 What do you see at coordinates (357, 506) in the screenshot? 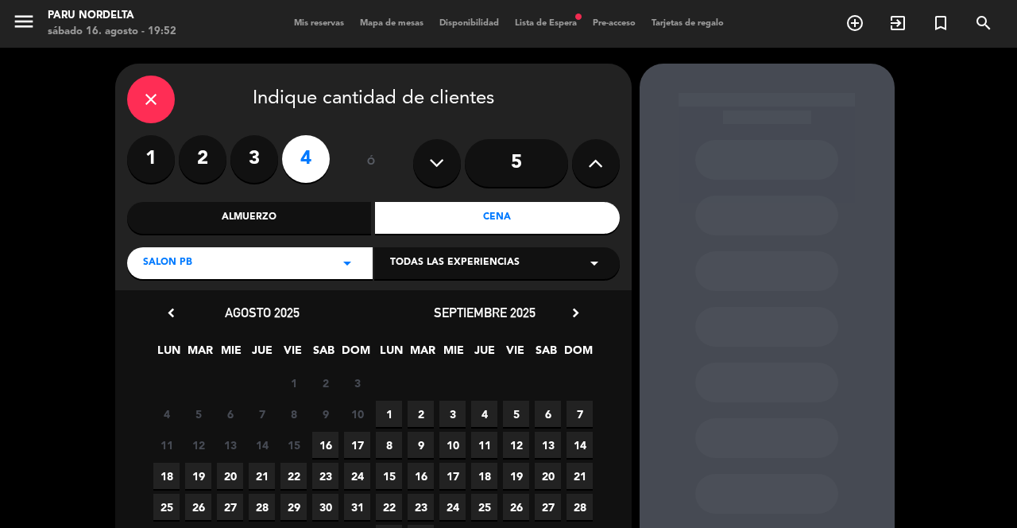
I see `span: 31` at bounding box center [357, 506].